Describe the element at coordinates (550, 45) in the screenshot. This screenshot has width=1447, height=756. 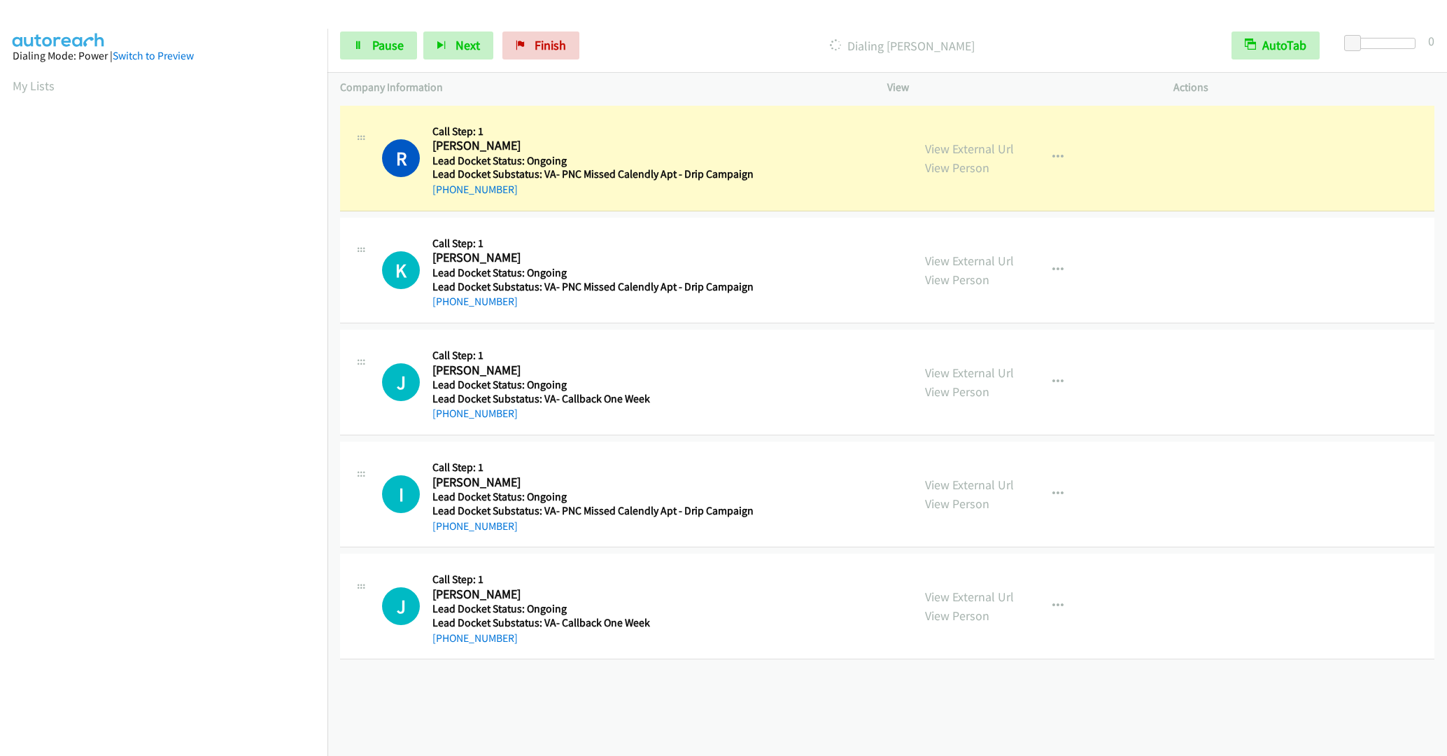
I see `span: Finish` at that location.